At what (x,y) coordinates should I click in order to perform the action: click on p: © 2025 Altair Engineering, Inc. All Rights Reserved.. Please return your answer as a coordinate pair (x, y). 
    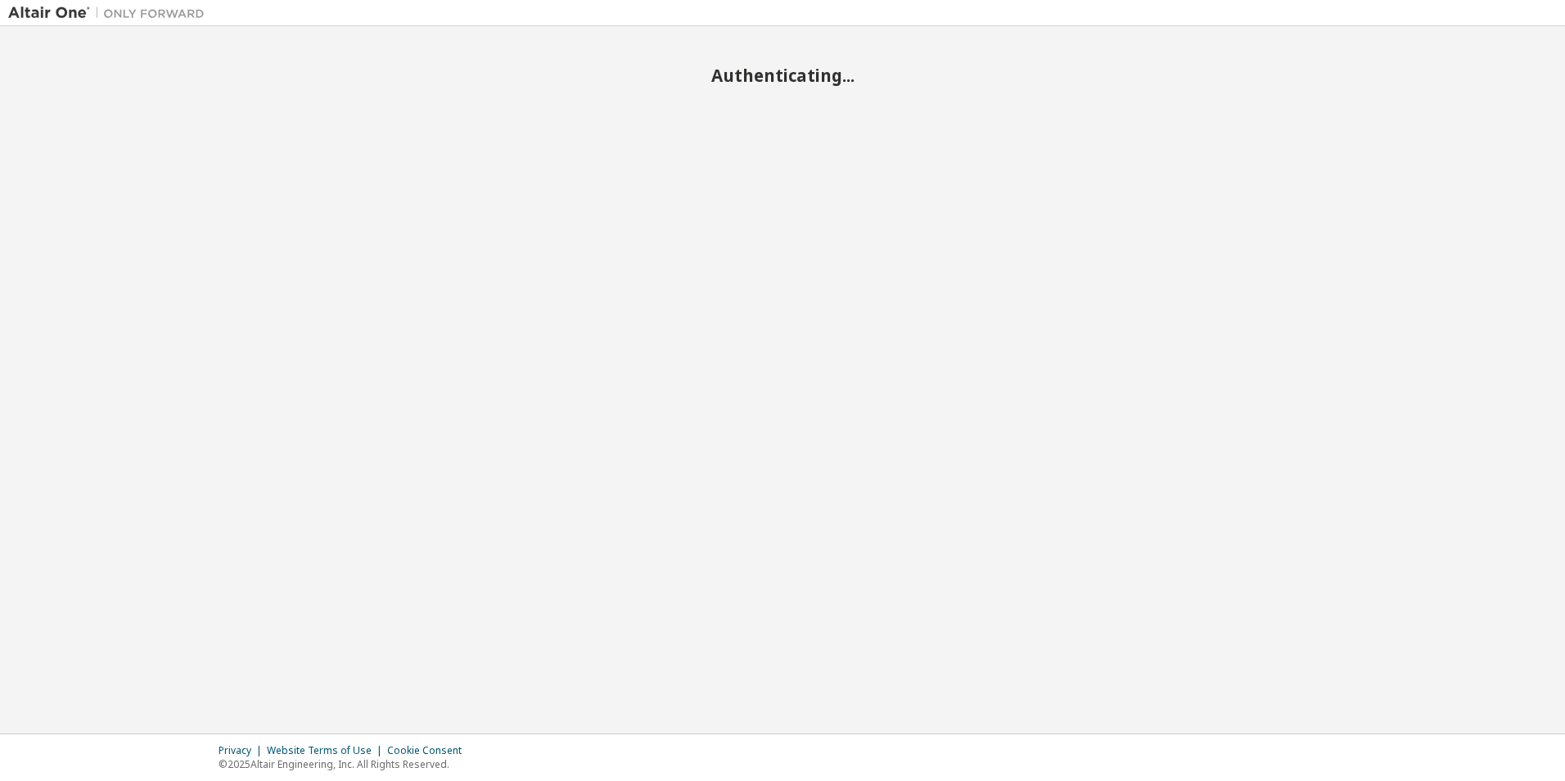
    Looking at the image, I should click on (345, 764).